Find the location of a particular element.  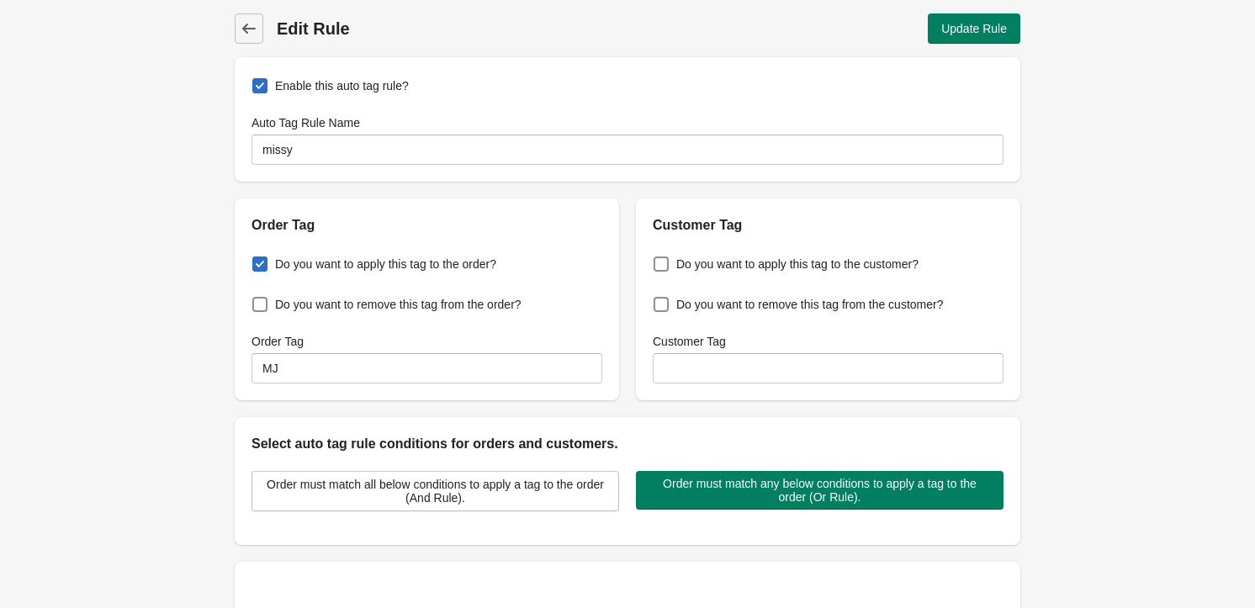

button: Update Rule is located at coordinates (974, 29).